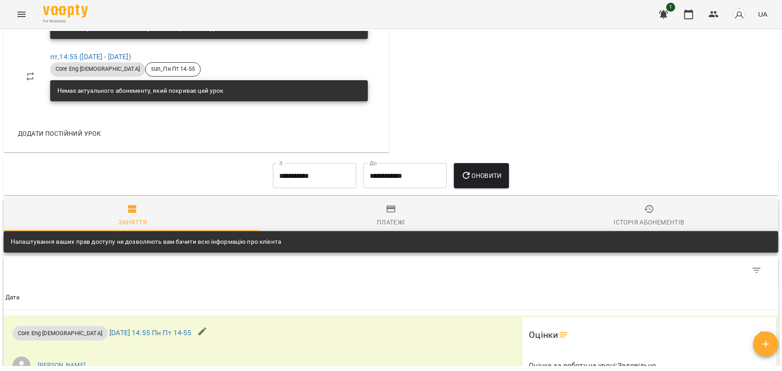 The height and width of the screenshot is (371, 782). Describe the element at coordinates (65, 11) in the screenshot. I see `img: Voopty Logo` at that location.